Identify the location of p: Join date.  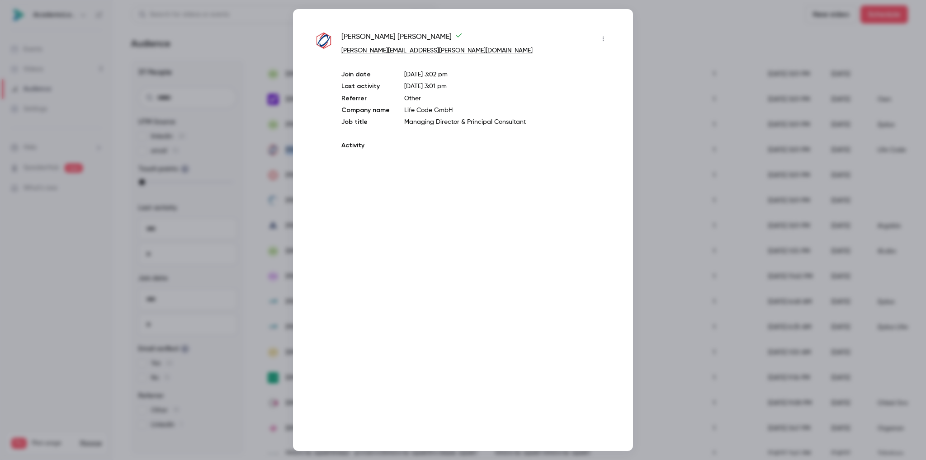
(365, 75).